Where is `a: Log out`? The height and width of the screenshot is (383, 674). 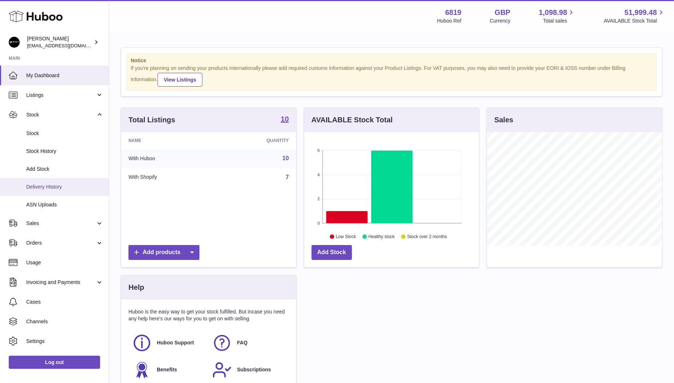 a: Log out is located at coordinates (54, 362).